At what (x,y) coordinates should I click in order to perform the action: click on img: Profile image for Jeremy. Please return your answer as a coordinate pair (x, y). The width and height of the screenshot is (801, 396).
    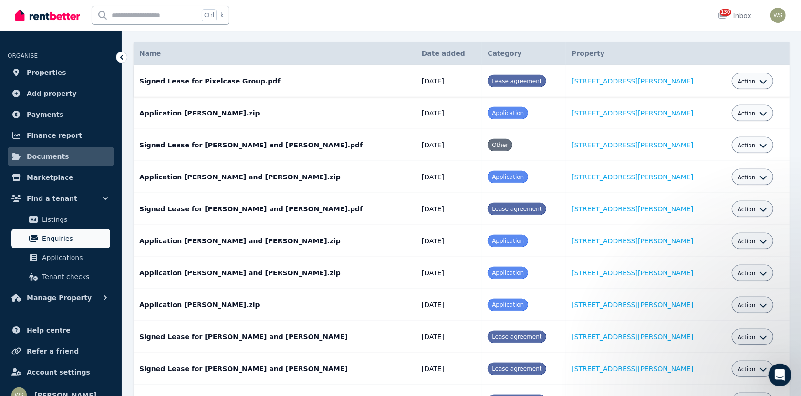
    Looking at the image, I should click on (159, 25).